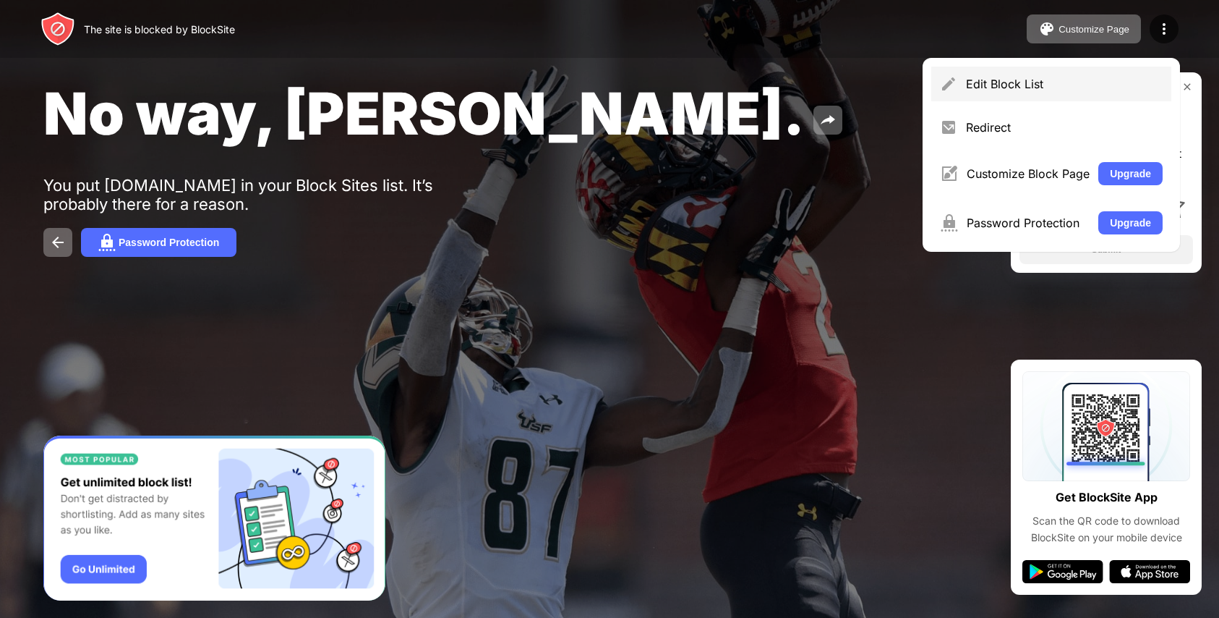 The width and height of the screenshot is (1219, 618). I want to click on img: menu-customize.svg, so click(949, 174).